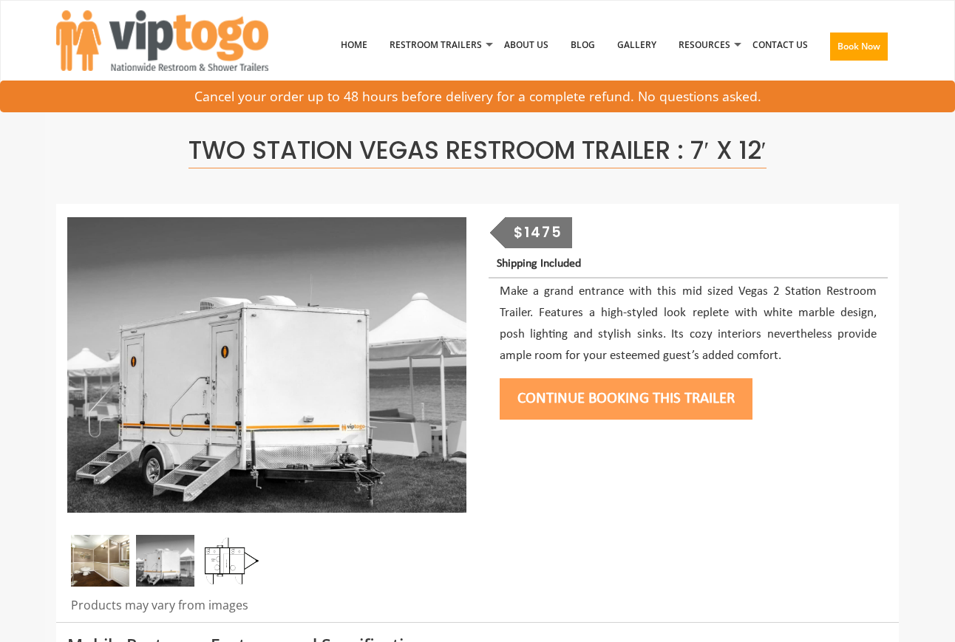  Describe the element at coordinates (688, 324) in the screenshot. I see `p: Make a grand entrance with this mid sized Vegas 2 Station Restroom Trailer. Features a high-style...` at that location.